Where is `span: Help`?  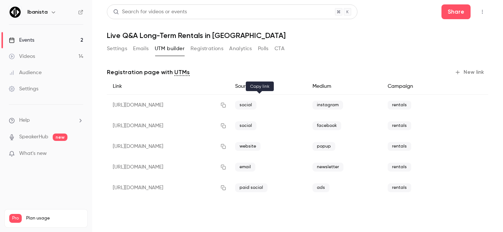
span: Help is located at coordinates (24, 120).